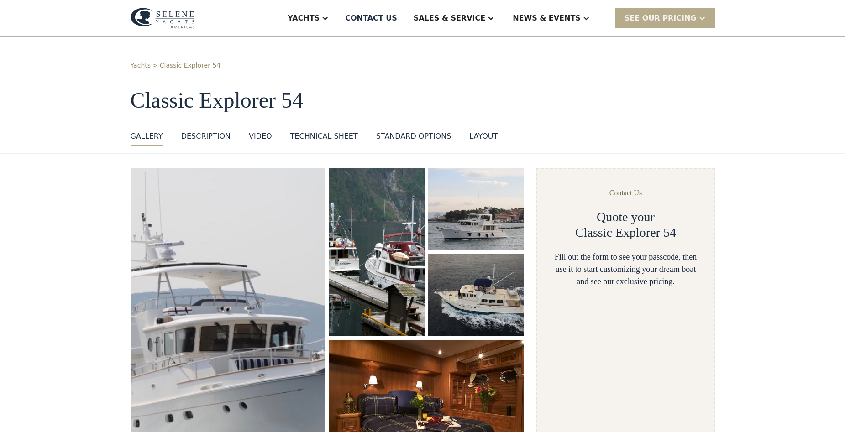 Image resolution: width=845 pixels, height=432 pixels. What do you see at coordinates (303, 18) in the screenshot?
I see `div: Yachts` at bounding box center [303, 18].